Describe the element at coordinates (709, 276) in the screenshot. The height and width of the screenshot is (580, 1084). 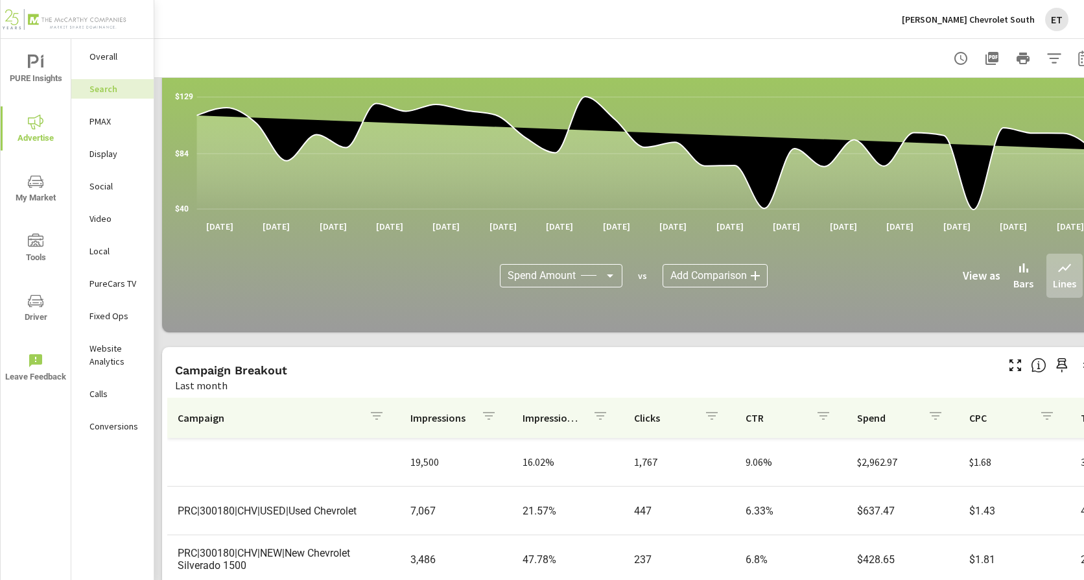
I see `span: Add Comparison` at that location.